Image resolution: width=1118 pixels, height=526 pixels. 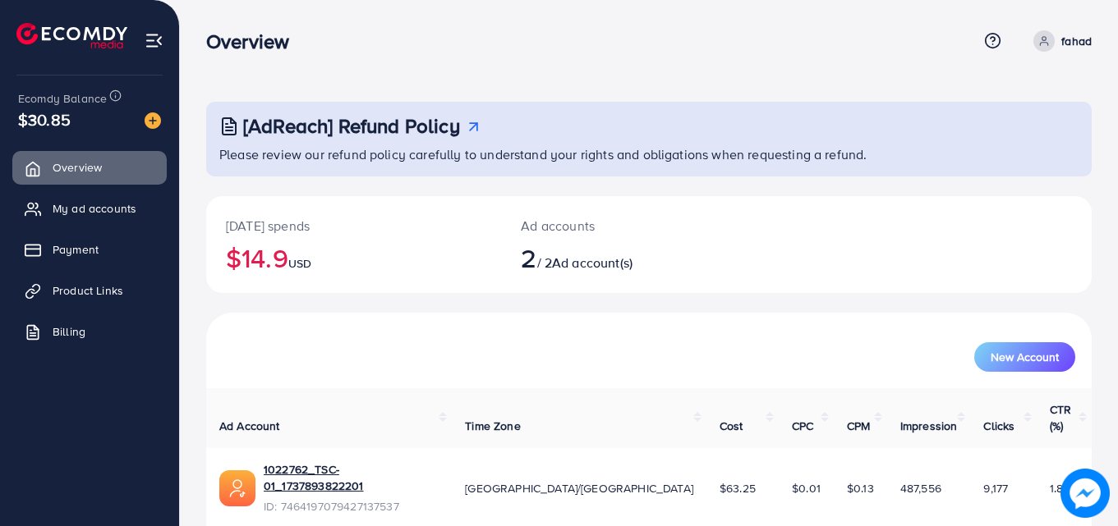 I want to click on span: CPM, so click(x=858, y=426).